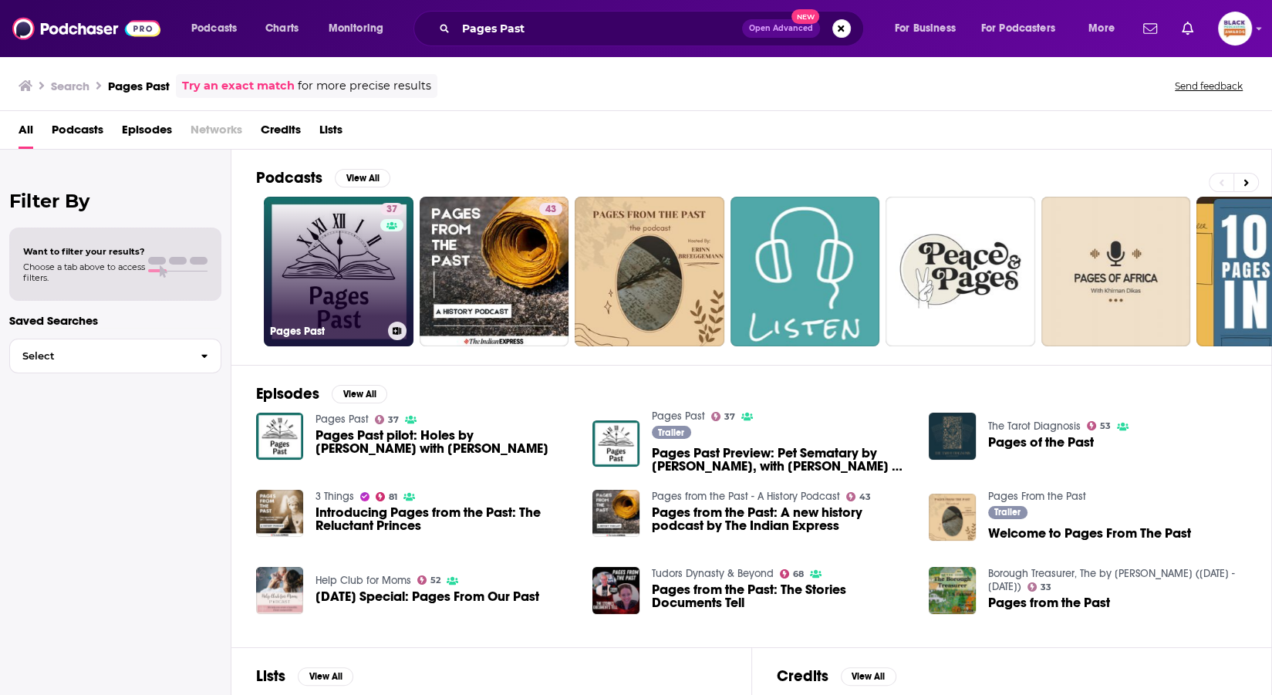  Describe the element at coordinates (279, 513) in the screenshot. I see `img: Introducing Pages from the Past: The Reluctant Princes` at that location.